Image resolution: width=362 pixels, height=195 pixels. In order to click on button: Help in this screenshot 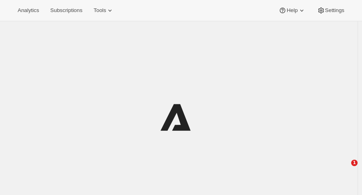, I will do `click(292, 10)`.